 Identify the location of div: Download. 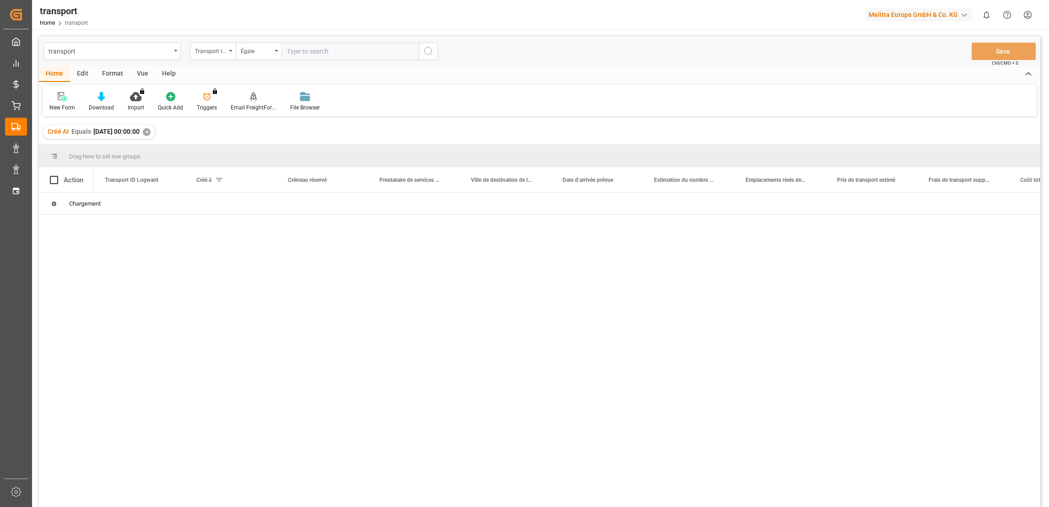
(101, 108).